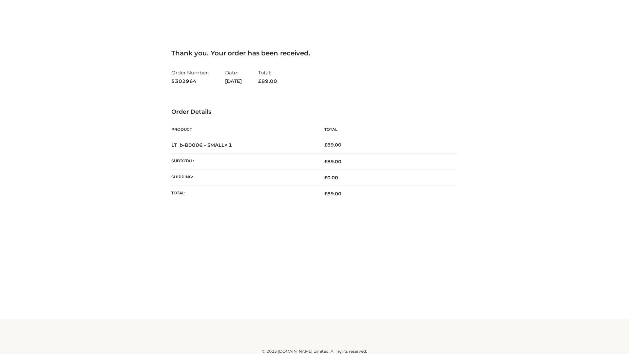 This screenshot has width=629, height=354. What do you see at coordinates (314, 53) in the screenshot?
I see `h3: Thank you. Your order has been received.` at bounding box center [314, 53].